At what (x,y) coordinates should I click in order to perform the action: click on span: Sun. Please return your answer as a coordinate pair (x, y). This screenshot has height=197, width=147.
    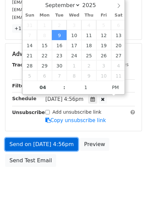
    Looking at the image, I should click on (30, 15).